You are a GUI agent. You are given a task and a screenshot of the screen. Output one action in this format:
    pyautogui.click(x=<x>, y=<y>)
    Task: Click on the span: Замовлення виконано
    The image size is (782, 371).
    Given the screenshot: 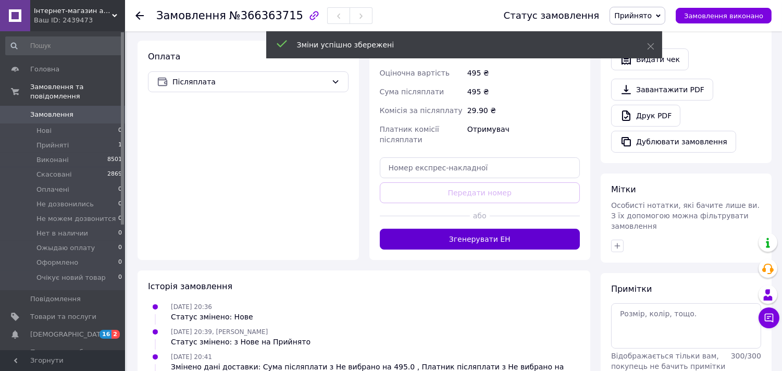 What is the action you would take?
    pyautogui.click(x=723, y=16)
    